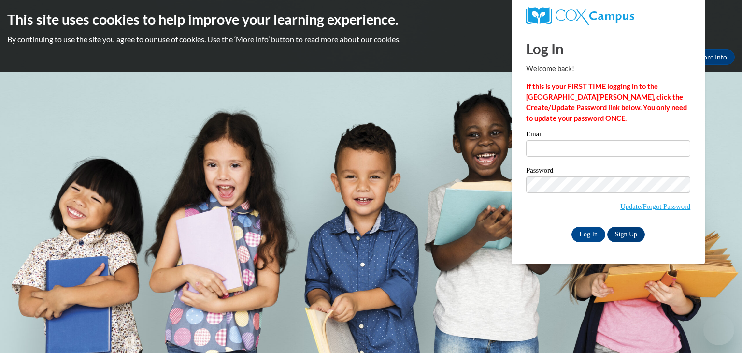 This screenshot has width=742, height=353. I want to click on a: More Info, so click(712, 57).